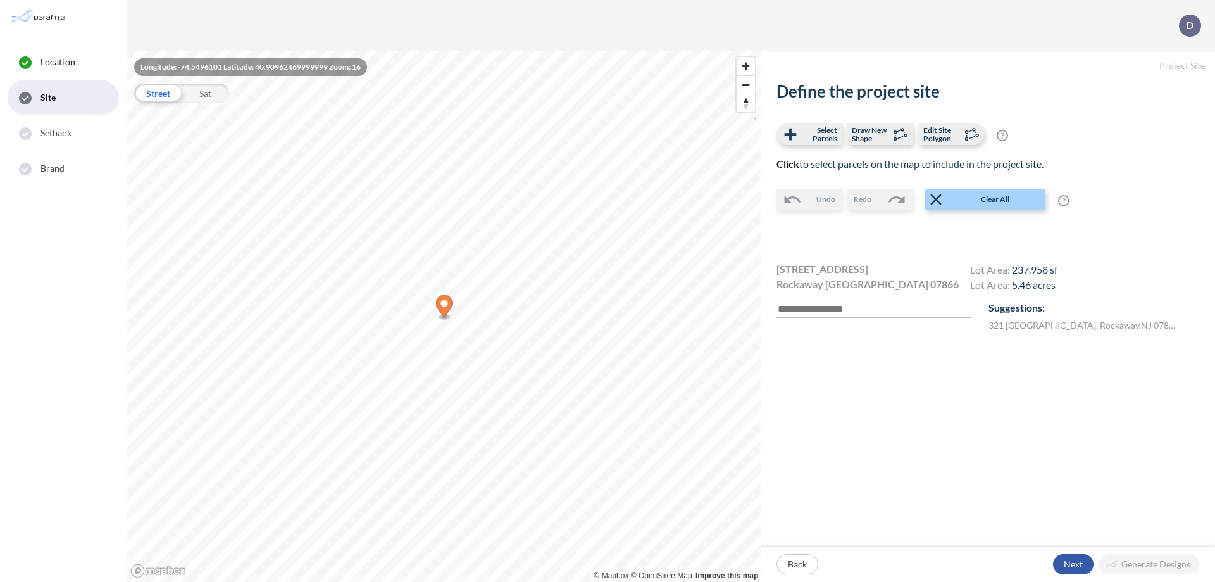 The width and height of the screenshot is (1215, 582). What do you see at coordinates (745, 103) in the screenshot?
I see `span: Reset bearing to north` at bounding box center [745, 103].